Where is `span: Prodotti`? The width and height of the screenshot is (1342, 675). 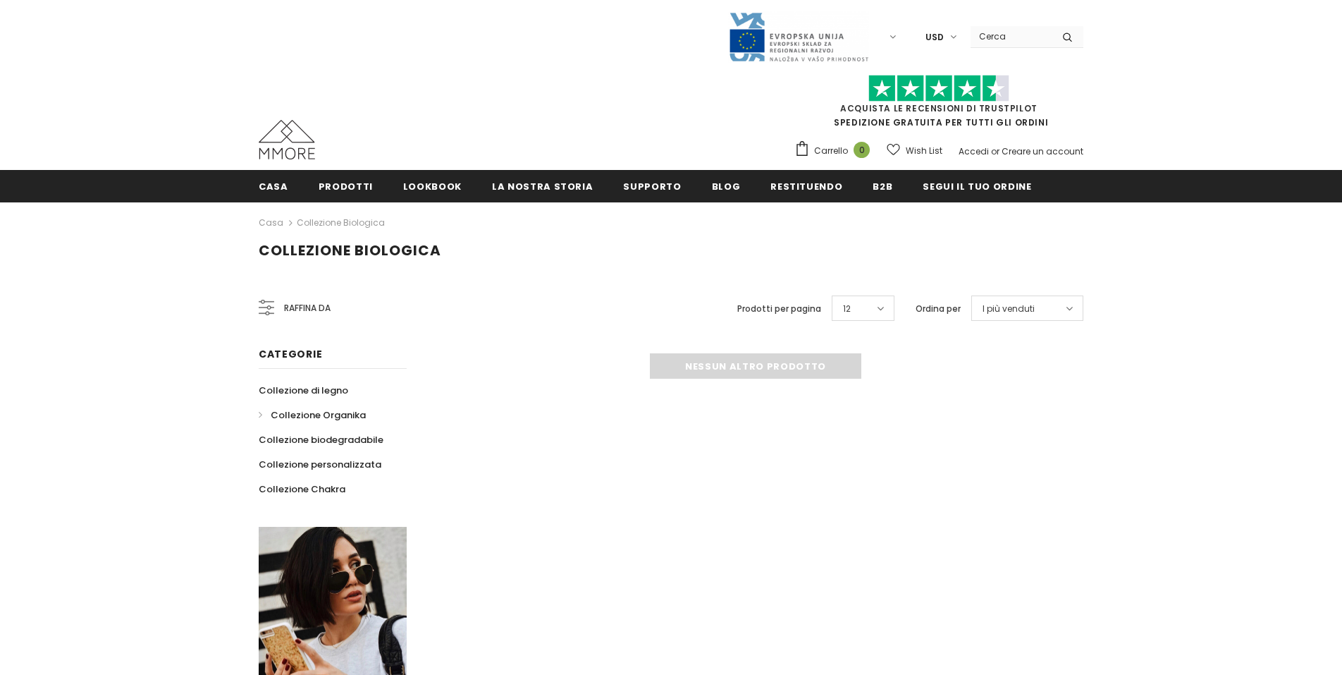
span: Prodotti is located at coordinates (345, 186).